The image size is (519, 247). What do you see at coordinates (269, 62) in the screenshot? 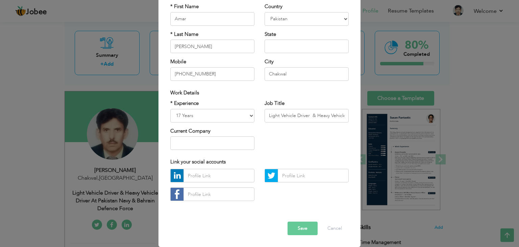
I see `label: City` at bounding box center [269, 62].